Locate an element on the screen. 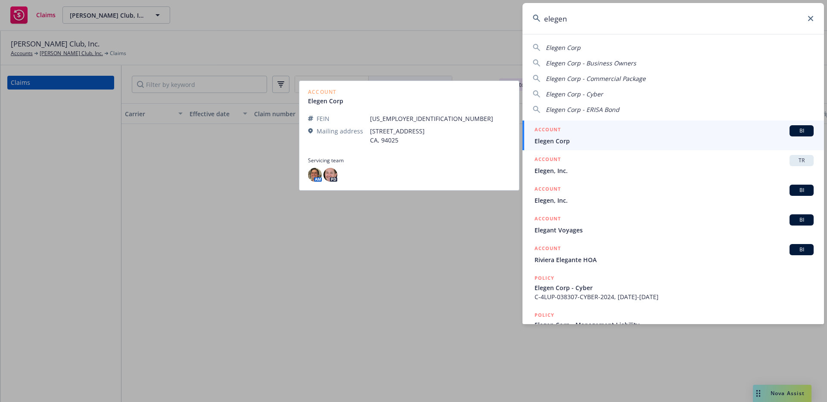  span: Elegen Corp - ERISA Bond is located at coordinates (583, 109).